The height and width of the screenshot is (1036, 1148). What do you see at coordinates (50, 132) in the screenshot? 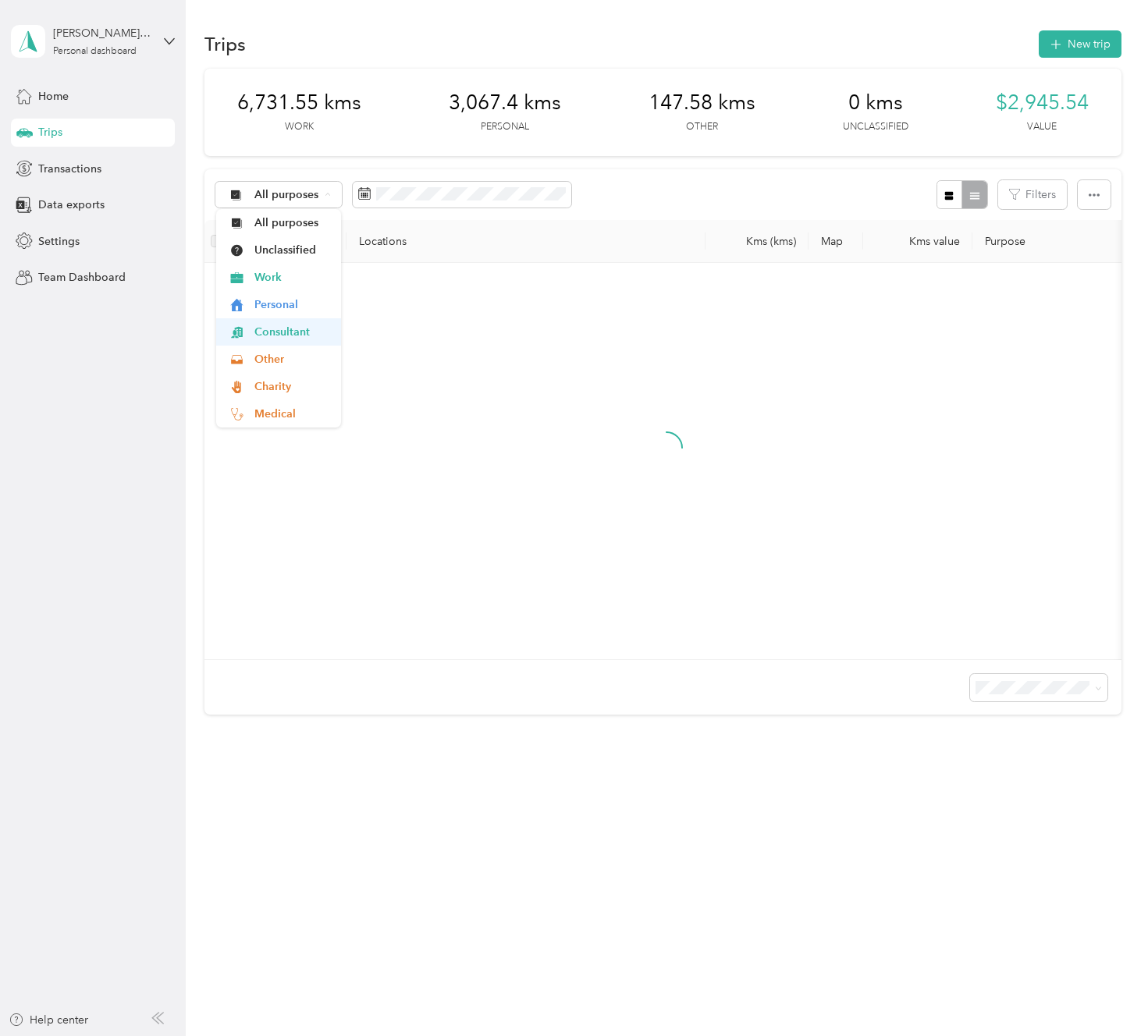
I see `span: Trips` at bounding box center [50, 132].